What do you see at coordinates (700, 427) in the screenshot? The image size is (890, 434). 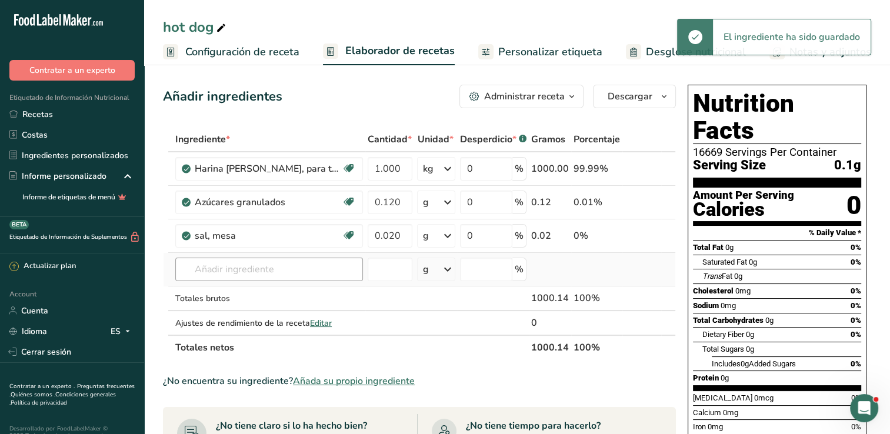 I see `span: Iron` at bounding box center [700, 427].